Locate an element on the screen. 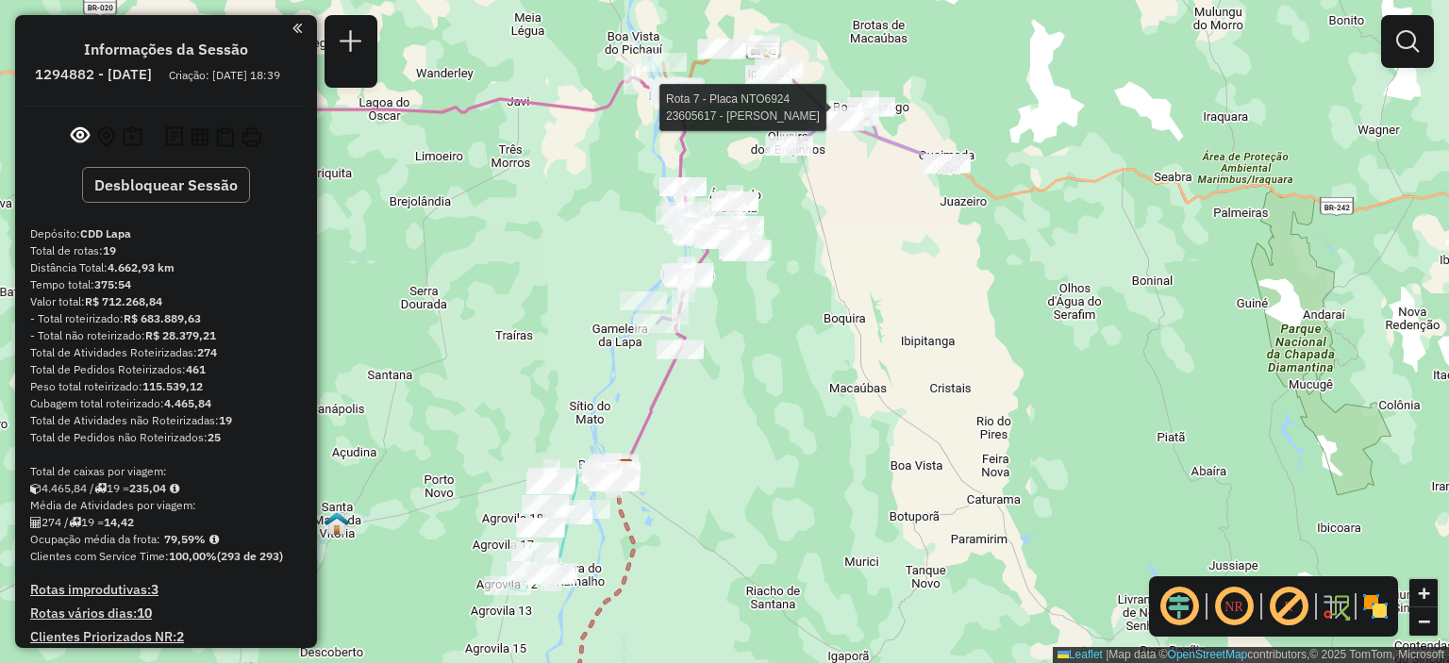 The image size is (1449, 663). div: Média de Atividades por viagem: is located at coordinates (166, 505).